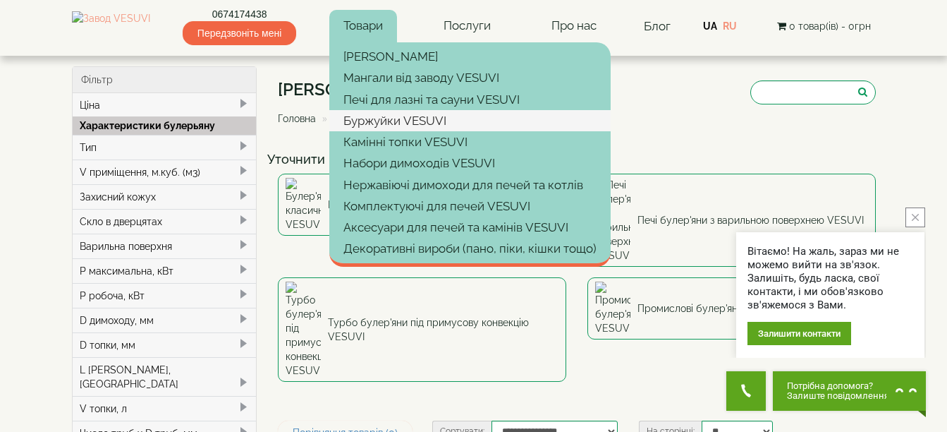 Image resolution: width=947 pixels, height=432 pixels. I want to click on div: V приміщення, м.куб. (м3), so click(164, 171).